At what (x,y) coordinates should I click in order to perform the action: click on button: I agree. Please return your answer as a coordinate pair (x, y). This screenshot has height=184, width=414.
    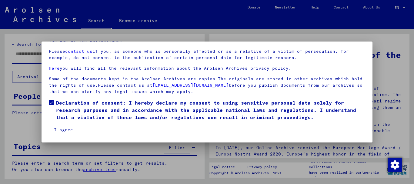
    Looking at the image, I should click on (63, 130).